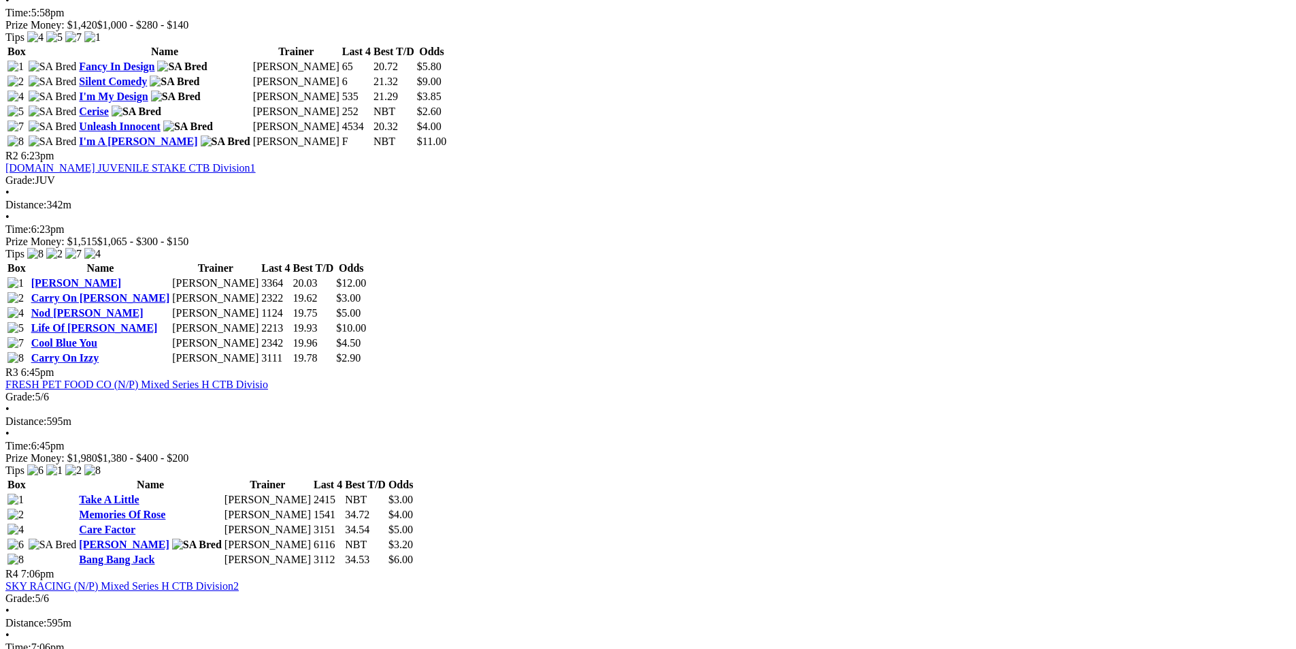  Describe the element at coordinates (276, 343) in the screenshot. I see `td: 2342` at that location.